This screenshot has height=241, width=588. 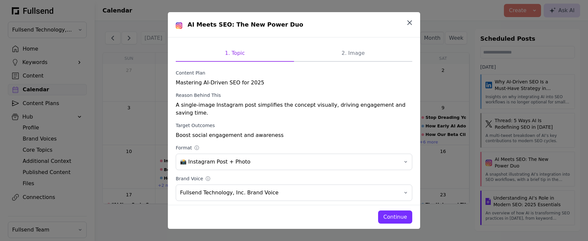 What do you see at coordinates (395, 217) in the screenshot?
I see `div: Continue` at bounding box center [395, 217].